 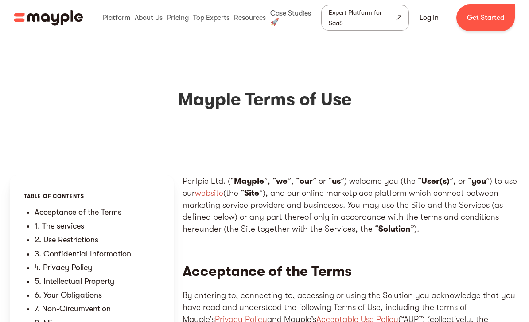 I want to click on p: Perfpie Ltd. (“ ”, “ ”, “ ” or “ ”) welcome you (the “ ”, or “ ”) to use our (the “ ”), and our o..., so click(x=351, y=205).